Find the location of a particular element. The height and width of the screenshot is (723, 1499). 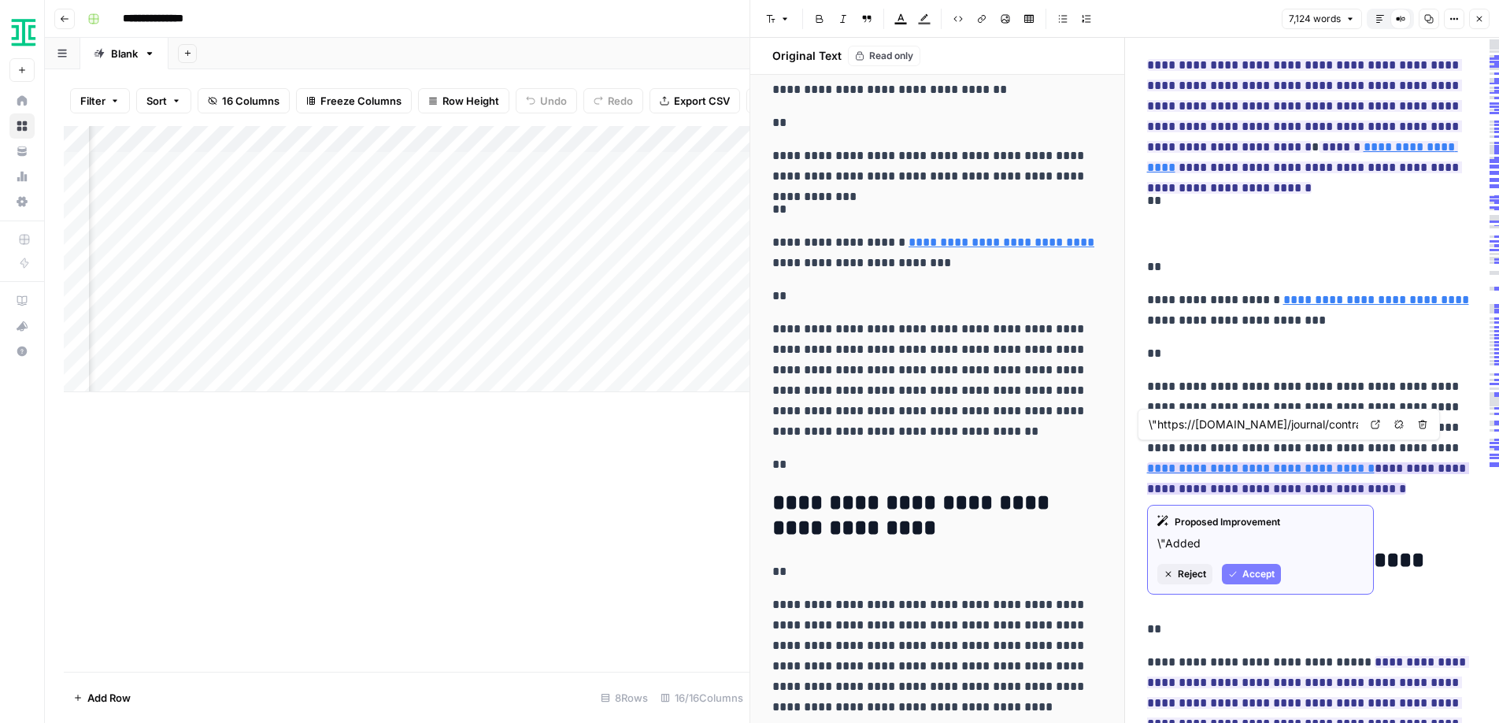

div: What's new? is located at coordinates (22, 326).